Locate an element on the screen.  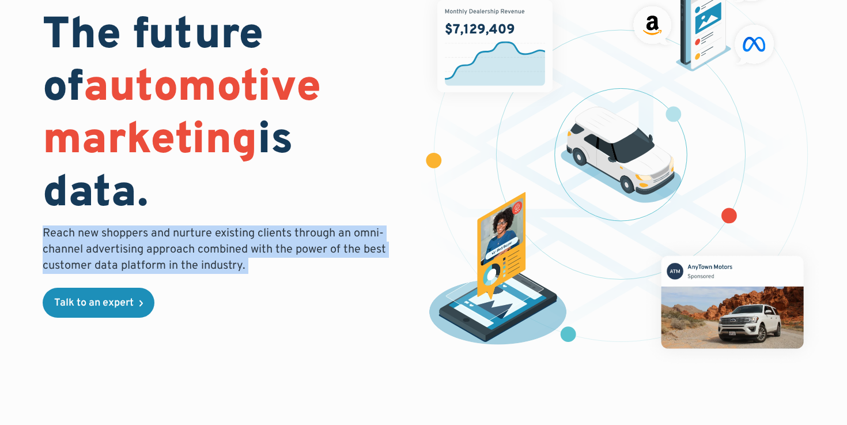
p: Reach new shoppers and nurture existing clients through an omni-channel advertising approach comb... is located at coordinates (218, 249).